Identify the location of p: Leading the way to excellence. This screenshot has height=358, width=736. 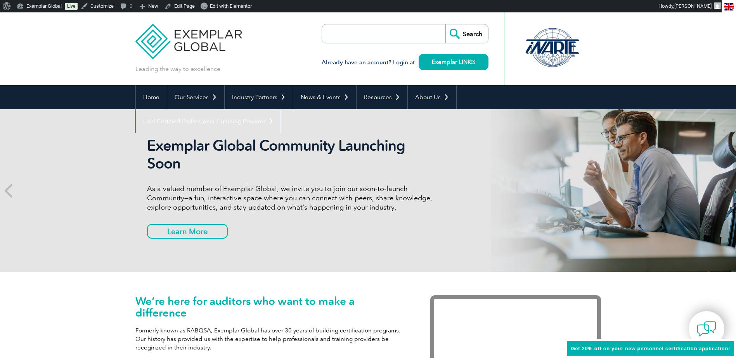
(178, 69).